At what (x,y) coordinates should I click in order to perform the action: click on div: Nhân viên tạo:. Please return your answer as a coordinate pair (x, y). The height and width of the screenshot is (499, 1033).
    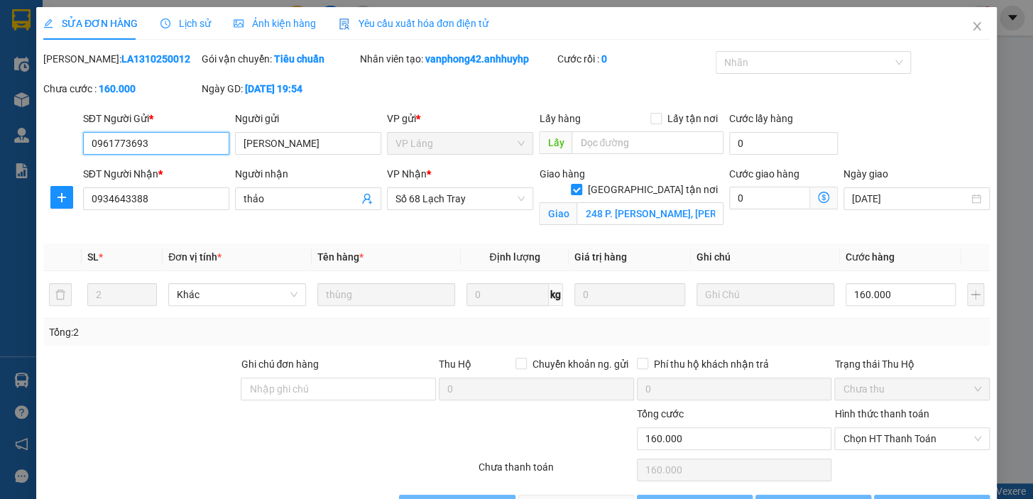
    Looking at the image, I should click on (457, 59).